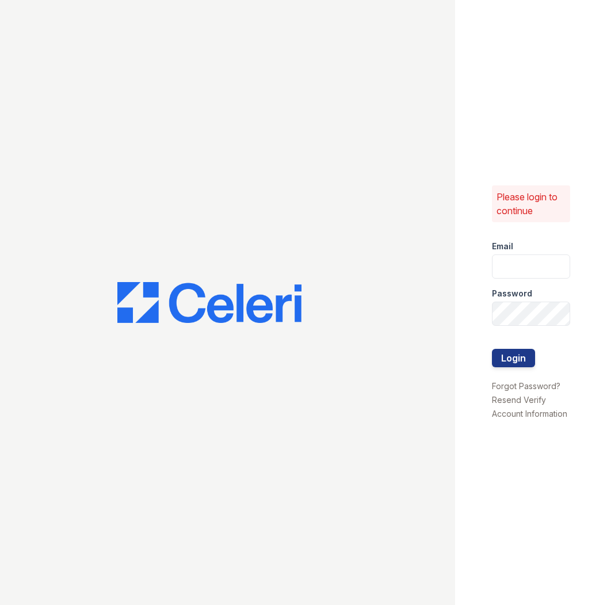 Image resolution: width=607 pixels, height=605 pixels. Describe the element at coordinates (210, 303) in the screenshot. I see `img: CE_Logo_Blue-a8612792a0a2168367f1c8372b55b34899dd931a85d93a1a3d3e32e68fde9ad4.png` at that location.